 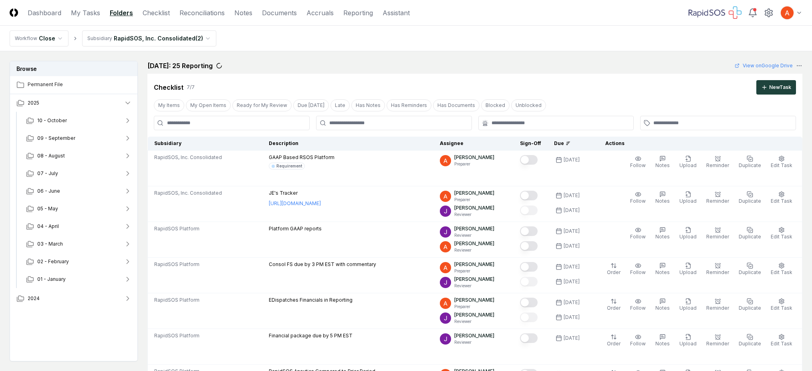 I want to click on div: Requirement, so click(x=289, y=166).